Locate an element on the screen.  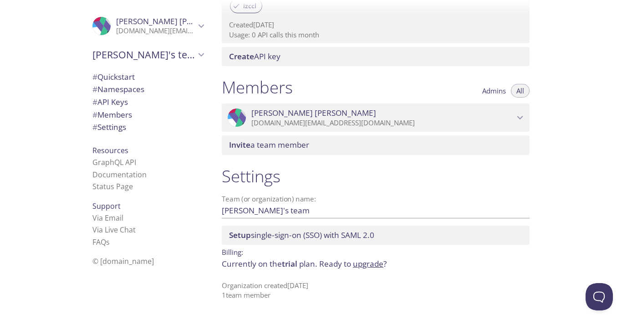
div: Team Settings is located at coordinates (148, 127).